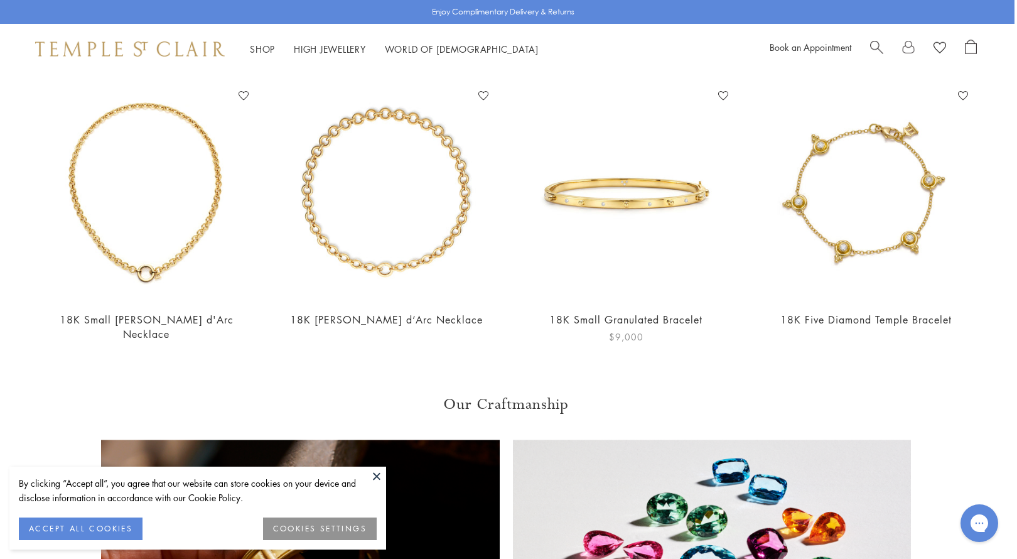  I want to click on a: High JewelleryHigh Jewellery, so click(330, 49).